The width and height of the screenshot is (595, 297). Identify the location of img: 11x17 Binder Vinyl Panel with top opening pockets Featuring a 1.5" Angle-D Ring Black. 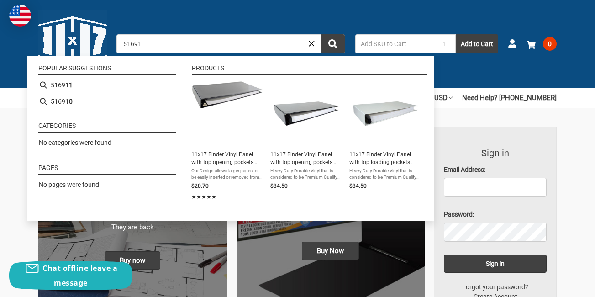
(227, 94).